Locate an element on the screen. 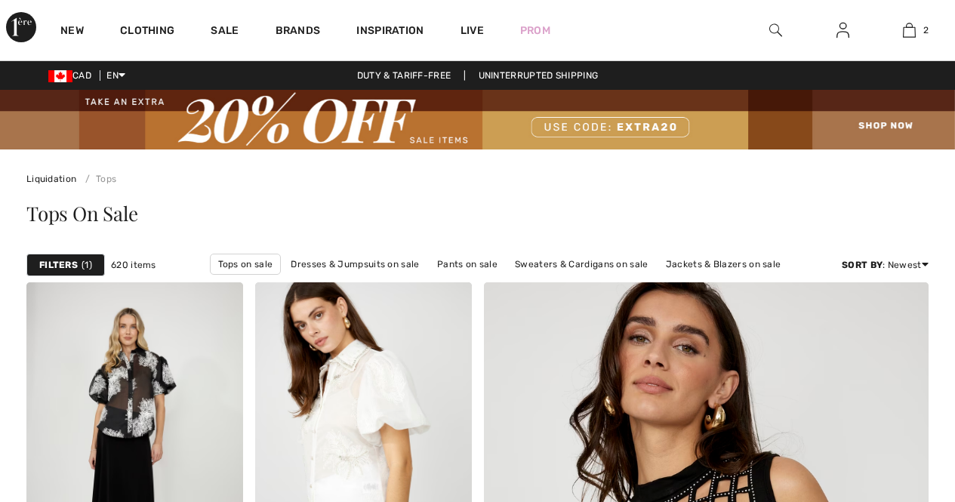 The height and width of the screenshot is (502, 955). img: search the website is located at coordinates (775, 30).